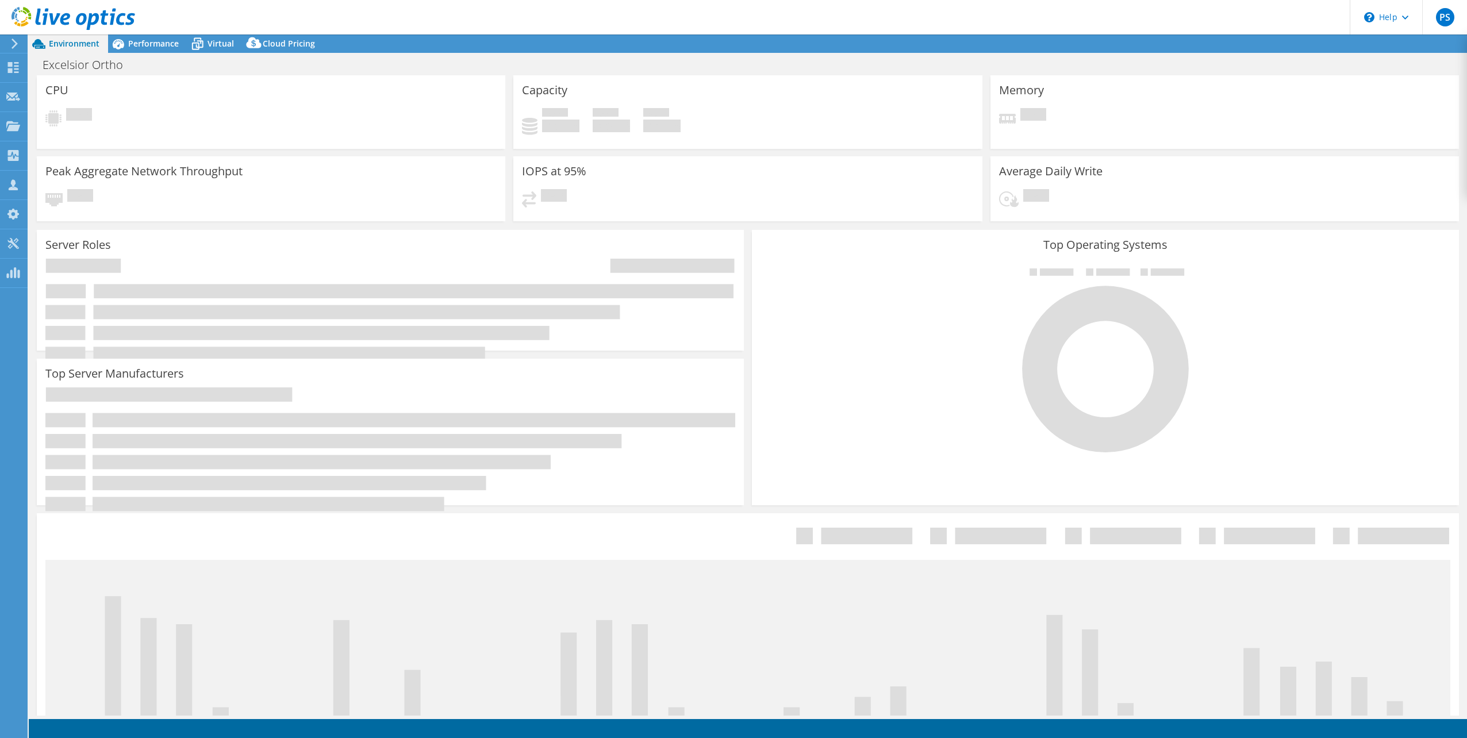 Image resolution: width=1467 pixels, height=738 pixels. What do you see at coordinates (656, 114) in the screenshot?
I see `span: Total` at bounding box center [656, 114].